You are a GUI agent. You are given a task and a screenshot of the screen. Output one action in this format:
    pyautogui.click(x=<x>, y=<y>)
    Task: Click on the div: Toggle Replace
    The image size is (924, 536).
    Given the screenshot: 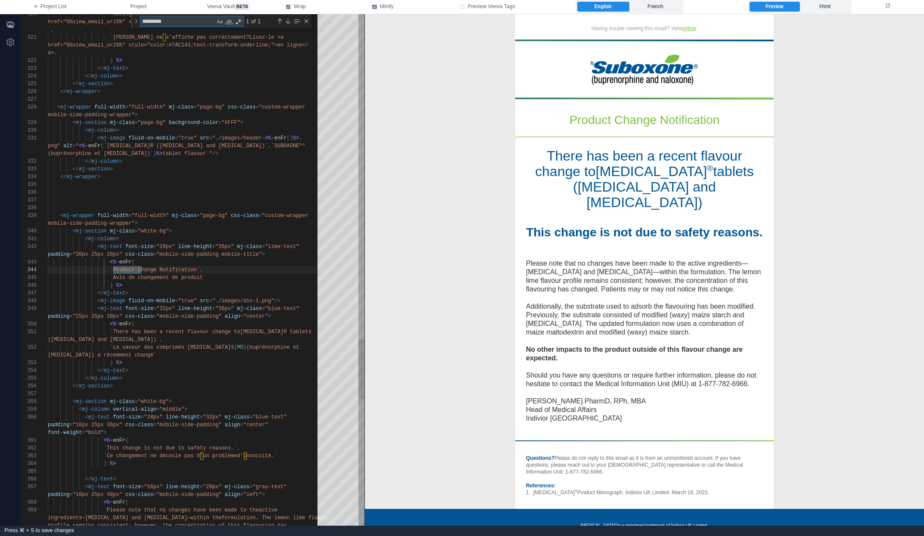 What is the action you would take?
    pyautogui.click(x=136, y=21)
    